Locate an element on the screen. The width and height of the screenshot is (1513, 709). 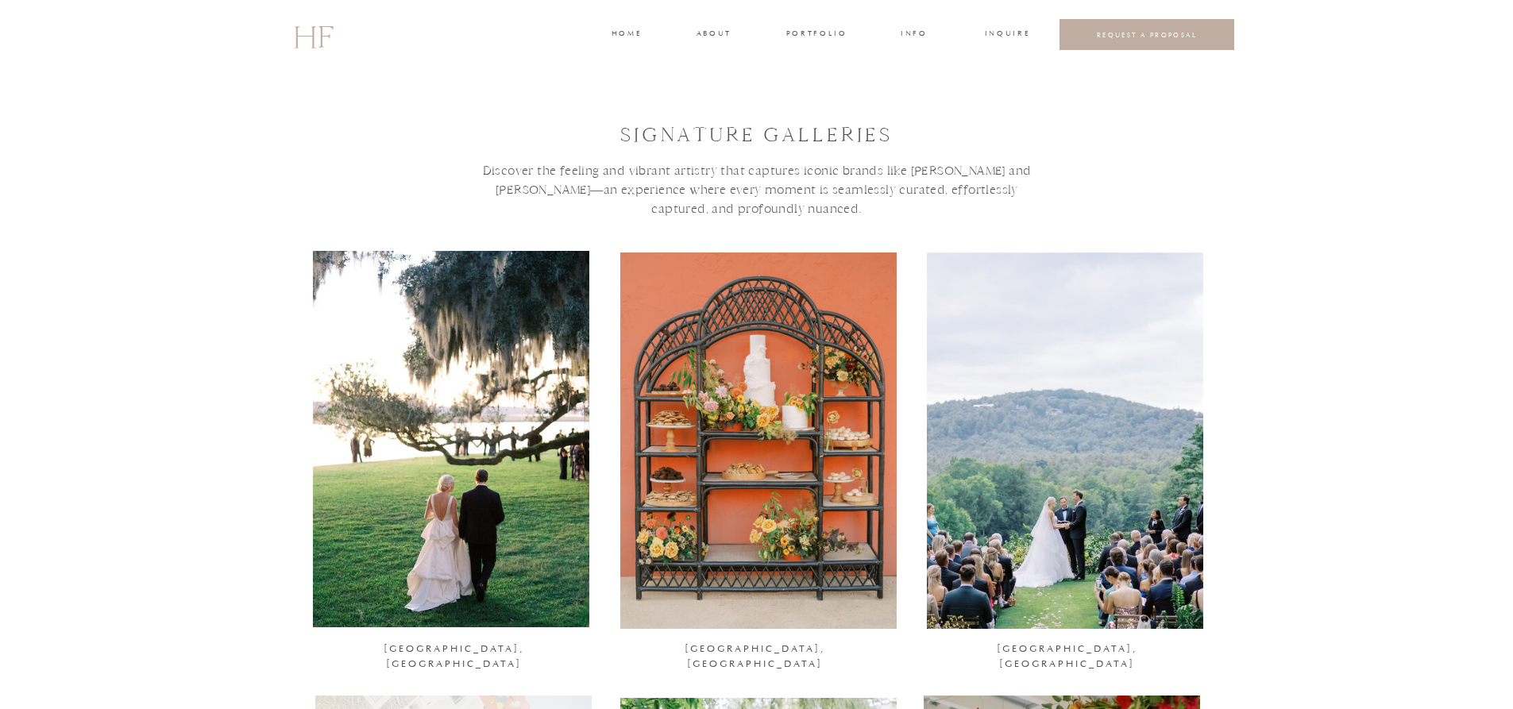
a: portfolio is located at coordinates (816, 35).